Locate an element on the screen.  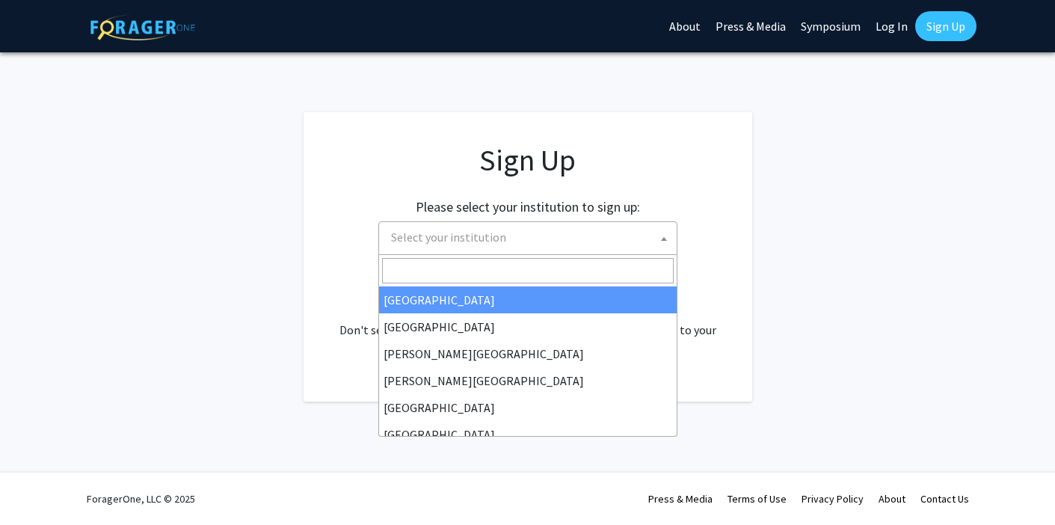
a: Press & Media is located at coordinates (680, 499).